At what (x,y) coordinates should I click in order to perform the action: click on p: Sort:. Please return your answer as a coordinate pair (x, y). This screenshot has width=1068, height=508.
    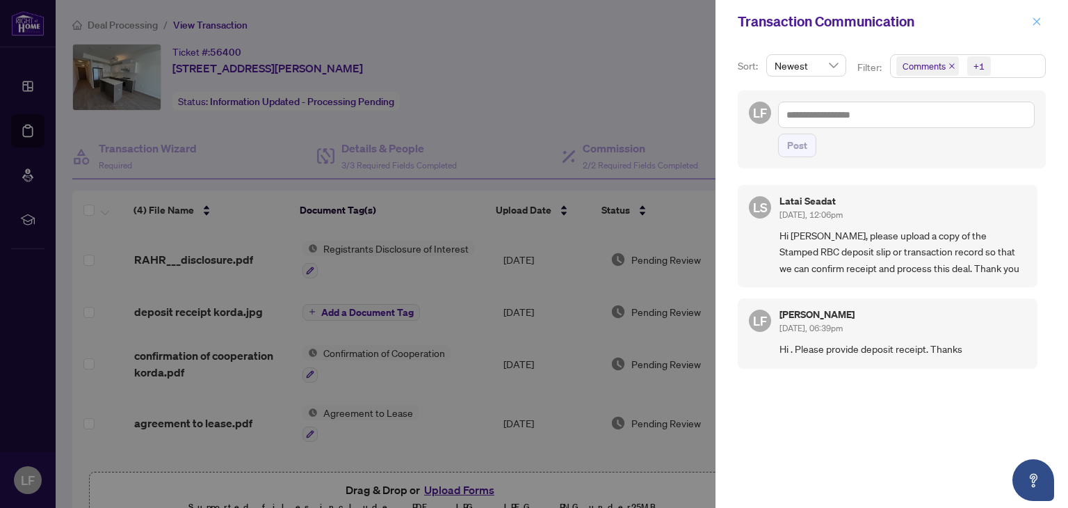
    Looking at the image, I should click on (749, 66).